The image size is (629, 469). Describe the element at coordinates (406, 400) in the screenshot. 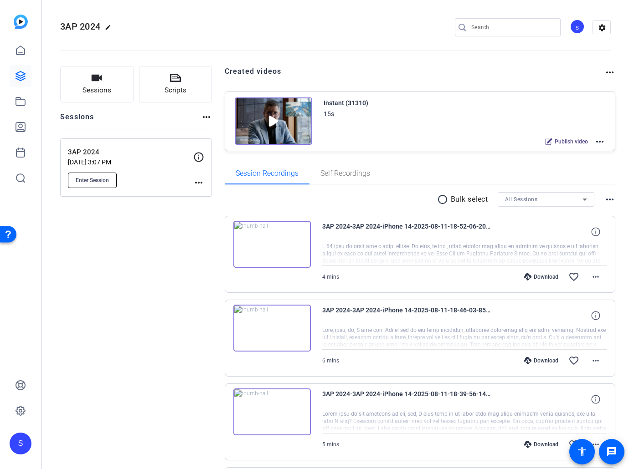

I see `span: 3AP 2024-3AP 2024-iPhone 14-2025-08-11-18-39-56-141-0` at that location.